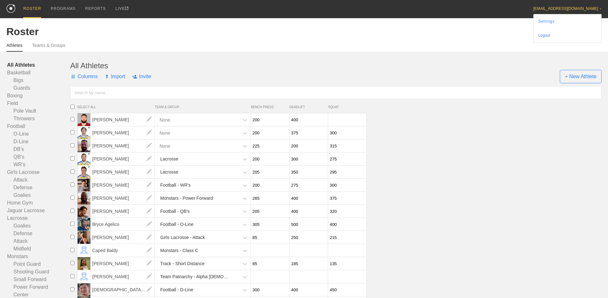 This screenshot has height=298, width=608. I want to click on div: Logout, so click(568, 35).